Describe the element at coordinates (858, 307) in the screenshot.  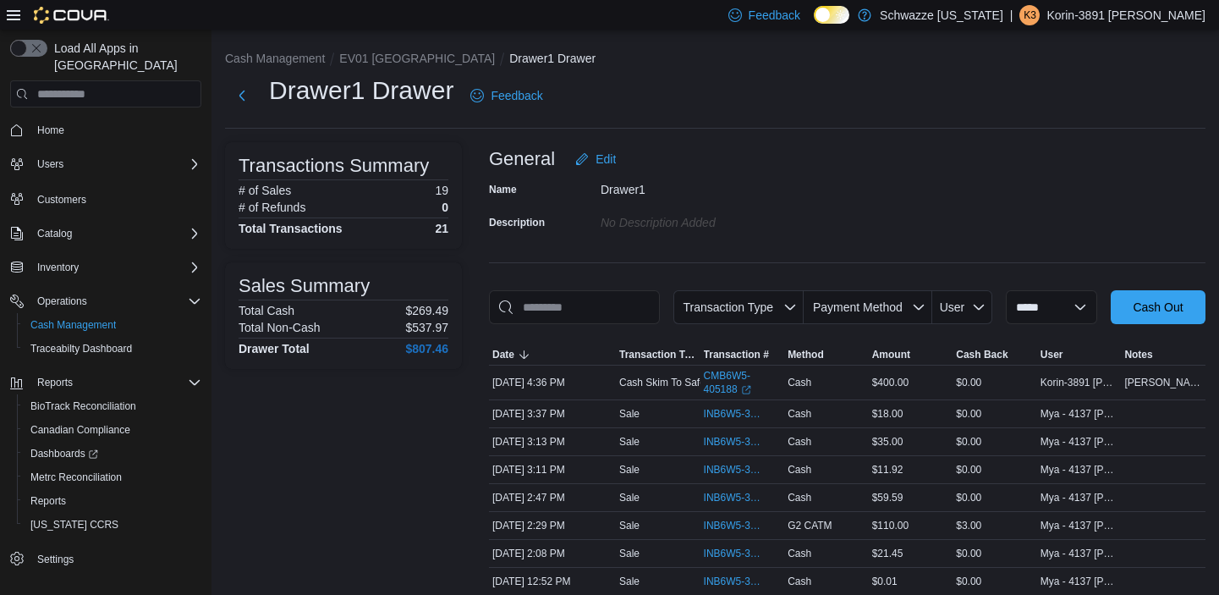
I see `span: Payment Method` at that location.